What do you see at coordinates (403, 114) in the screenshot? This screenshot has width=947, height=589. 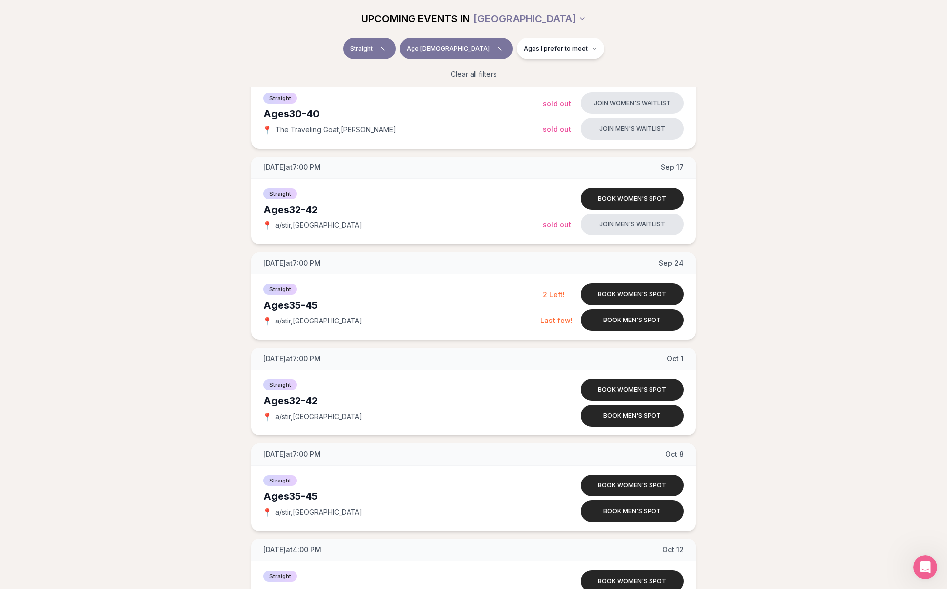 I see `div: Ages 30-40` at bounding box center [403, 114].